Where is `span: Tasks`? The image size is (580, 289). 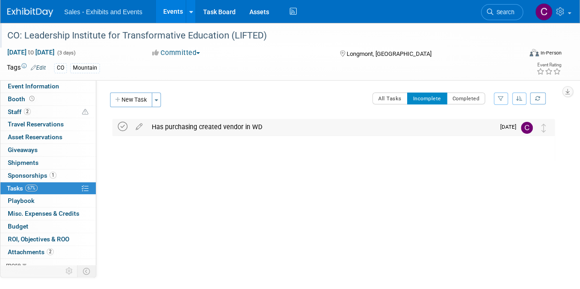 span: Tasks is located at coordinates (22, 188).